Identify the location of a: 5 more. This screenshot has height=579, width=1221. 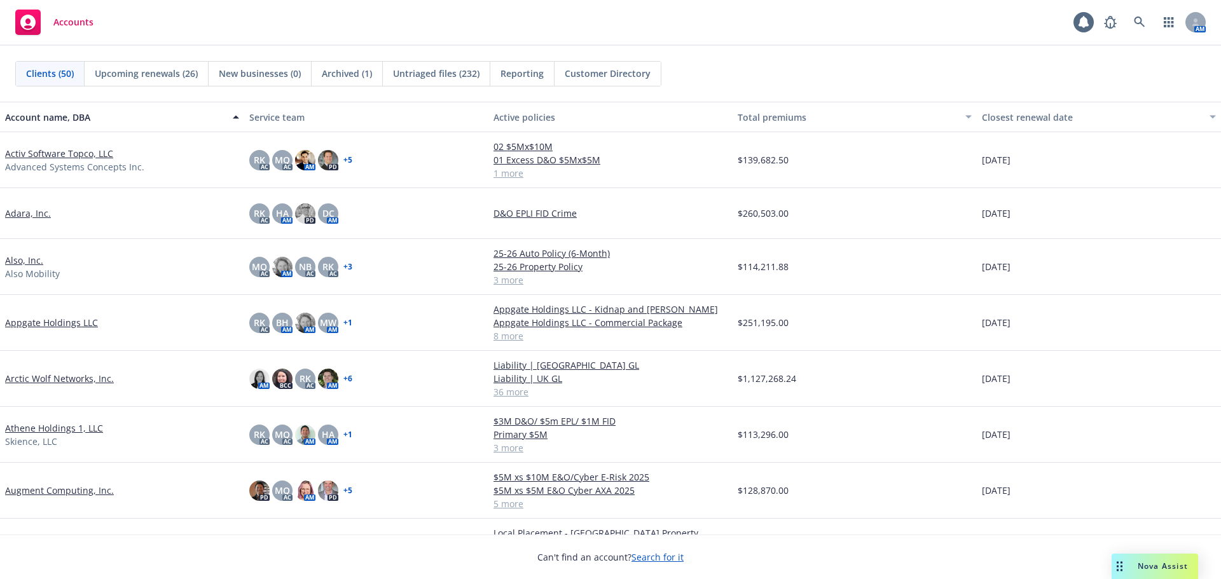
(611, 504).